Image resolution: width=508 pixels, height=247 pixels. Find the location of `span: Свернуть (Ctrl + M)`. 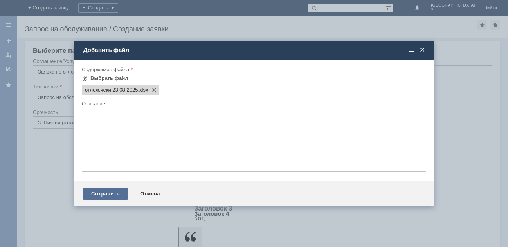

span: Свернуть (Ctrl + M) is located at coordinates (411, 50).